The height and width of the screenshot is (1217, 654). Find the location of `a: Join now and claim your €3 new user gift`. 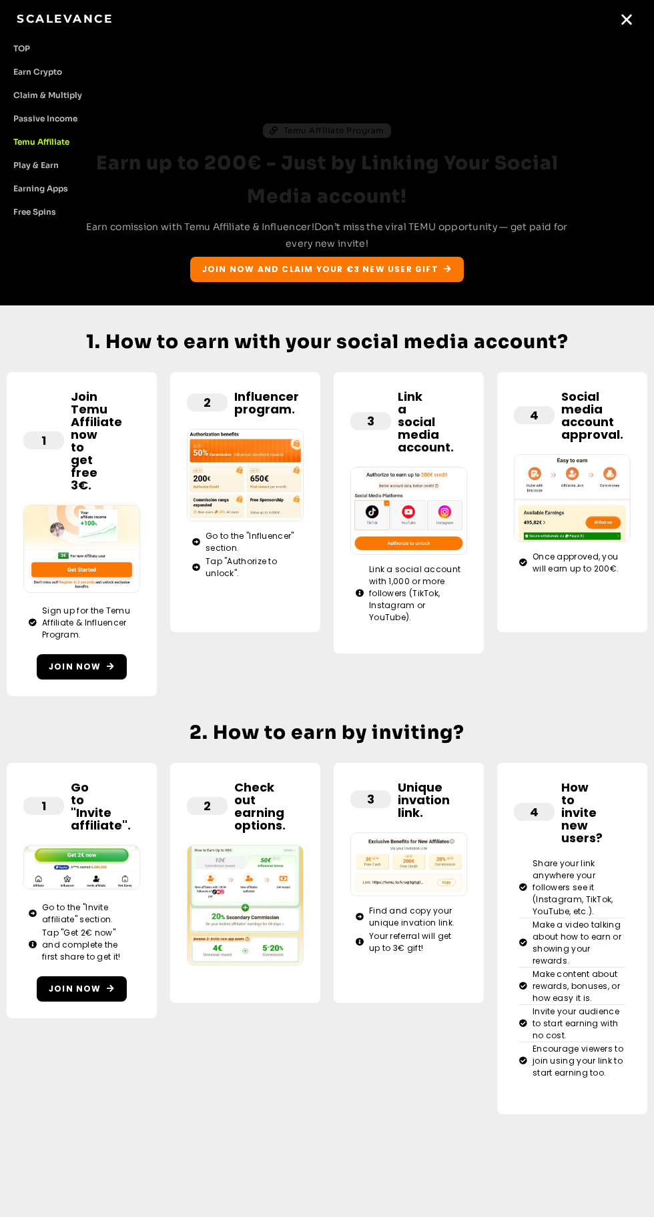

a: Join now and claim your €3 new user gift is located at coordinates (327, 269).